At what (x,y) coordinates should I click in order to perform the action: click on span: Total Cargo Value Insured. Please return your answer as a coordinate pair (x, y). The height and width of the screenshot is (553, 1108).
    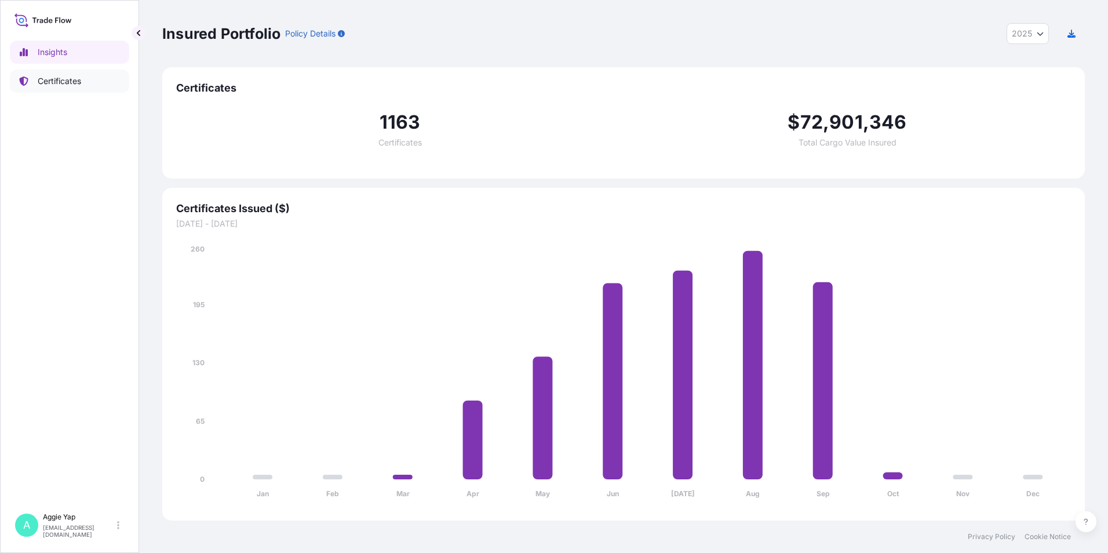
    Looking at the image, I should click on (847, 143).